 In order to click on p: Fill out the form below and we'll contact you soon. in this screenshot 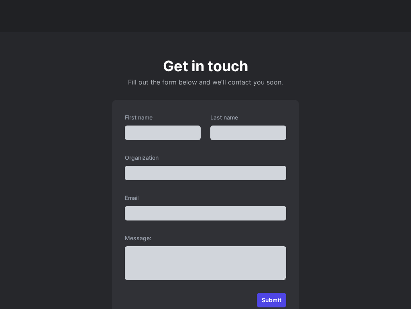, I will do `click(206, 82)`.